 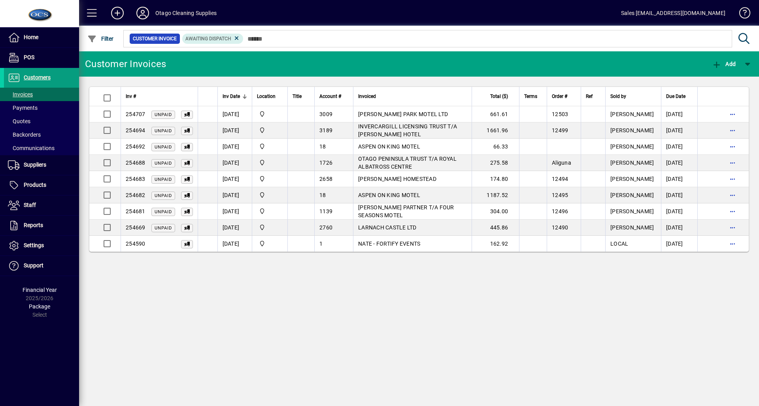 I want to click on span: Products, so click(x=35, y=185).